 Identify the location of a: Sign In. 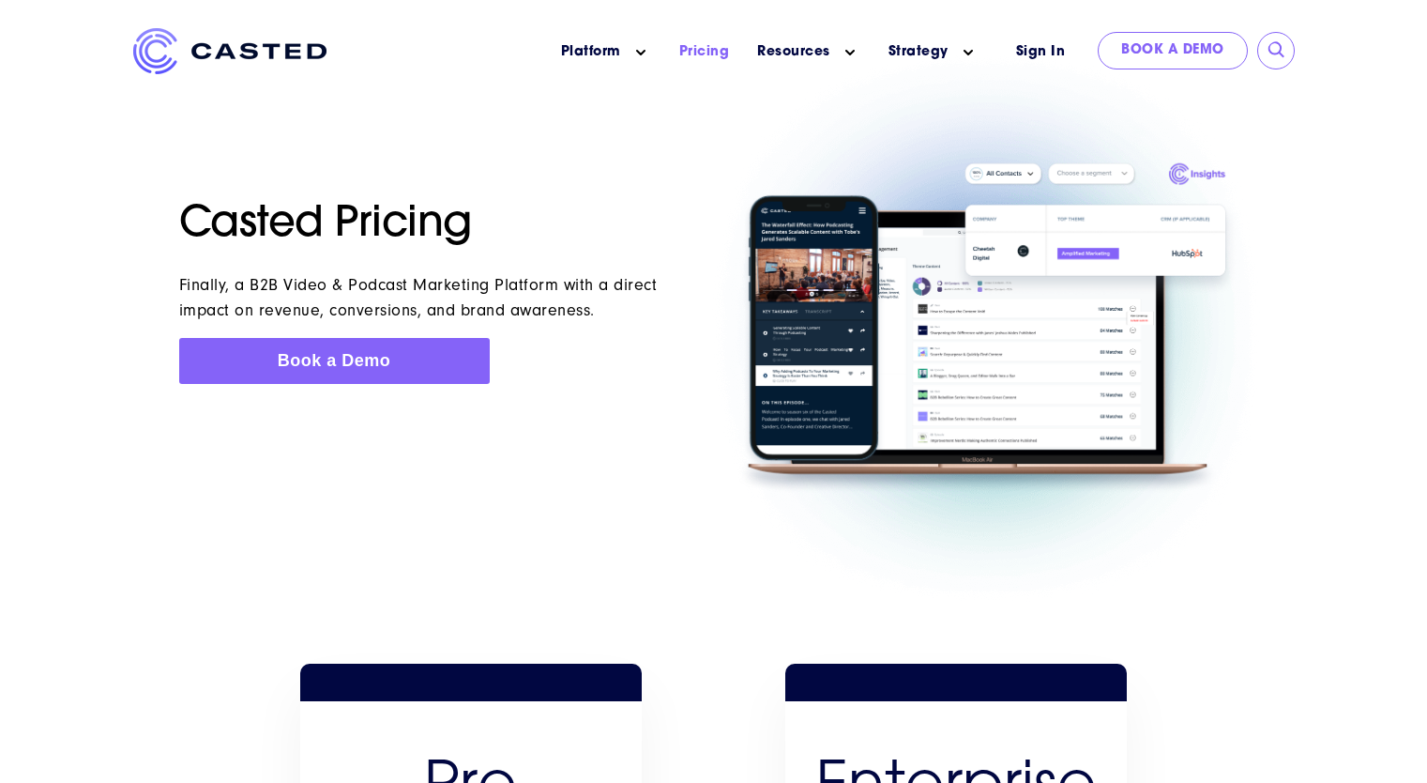
(1041, 52).